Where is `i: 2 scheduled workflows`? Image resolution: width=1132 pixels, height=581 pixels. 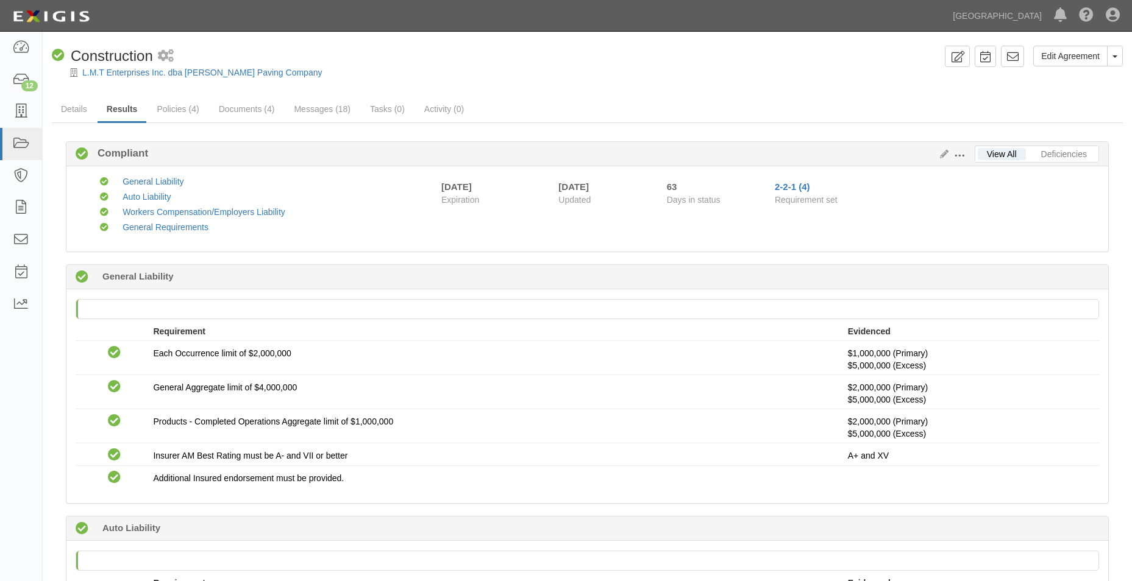
i: 2 scheduled workflows is located at coordinates (166, 56).